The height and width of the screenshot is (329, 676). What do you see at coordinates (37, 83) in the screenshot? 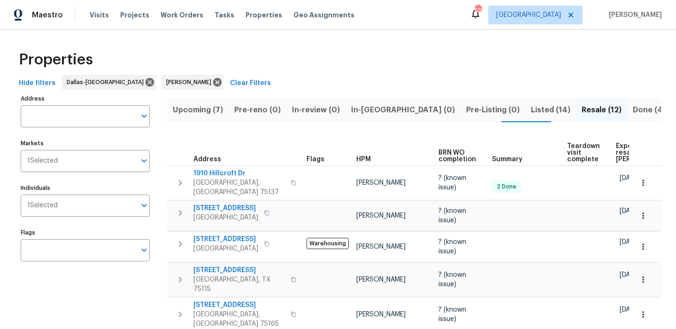
I see `button: Hide filters` at bounding box center [37, 83].